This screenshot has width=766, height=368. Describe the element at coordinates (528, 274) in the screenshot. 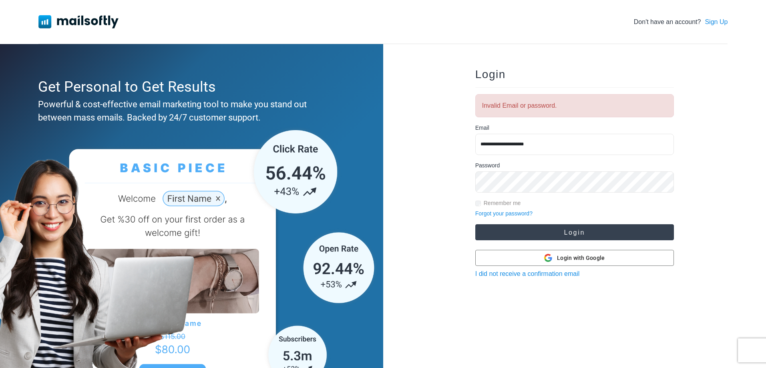

I see `a: I did not receive a confirmation email` at that location.